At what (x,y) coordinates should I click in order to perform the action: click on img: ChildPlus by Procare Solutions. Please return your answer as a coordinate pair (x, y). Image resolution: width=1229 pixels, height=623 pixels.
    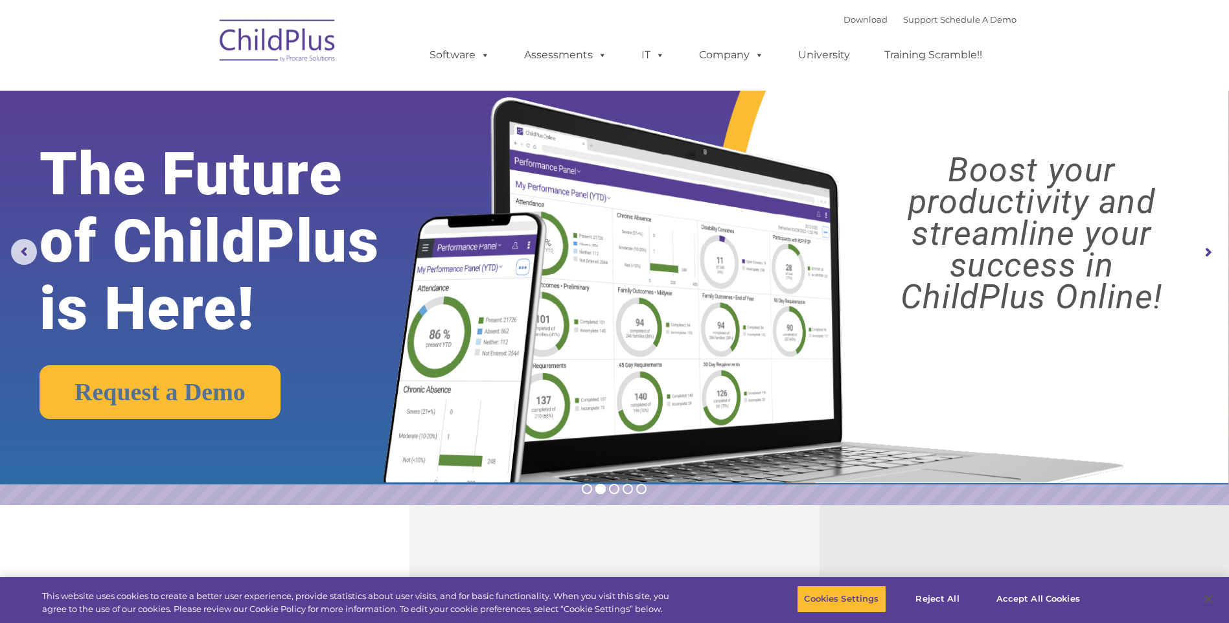
    Looking at the image, I should click on (278, 43).